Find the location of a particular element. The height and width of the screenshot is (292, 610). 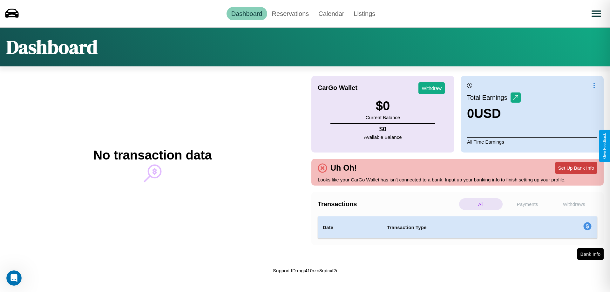

p: Looks like your CarGo Wallet has isn't connected to a bank. Input up your banking info to finish ... is located at coordinates (457, 179).